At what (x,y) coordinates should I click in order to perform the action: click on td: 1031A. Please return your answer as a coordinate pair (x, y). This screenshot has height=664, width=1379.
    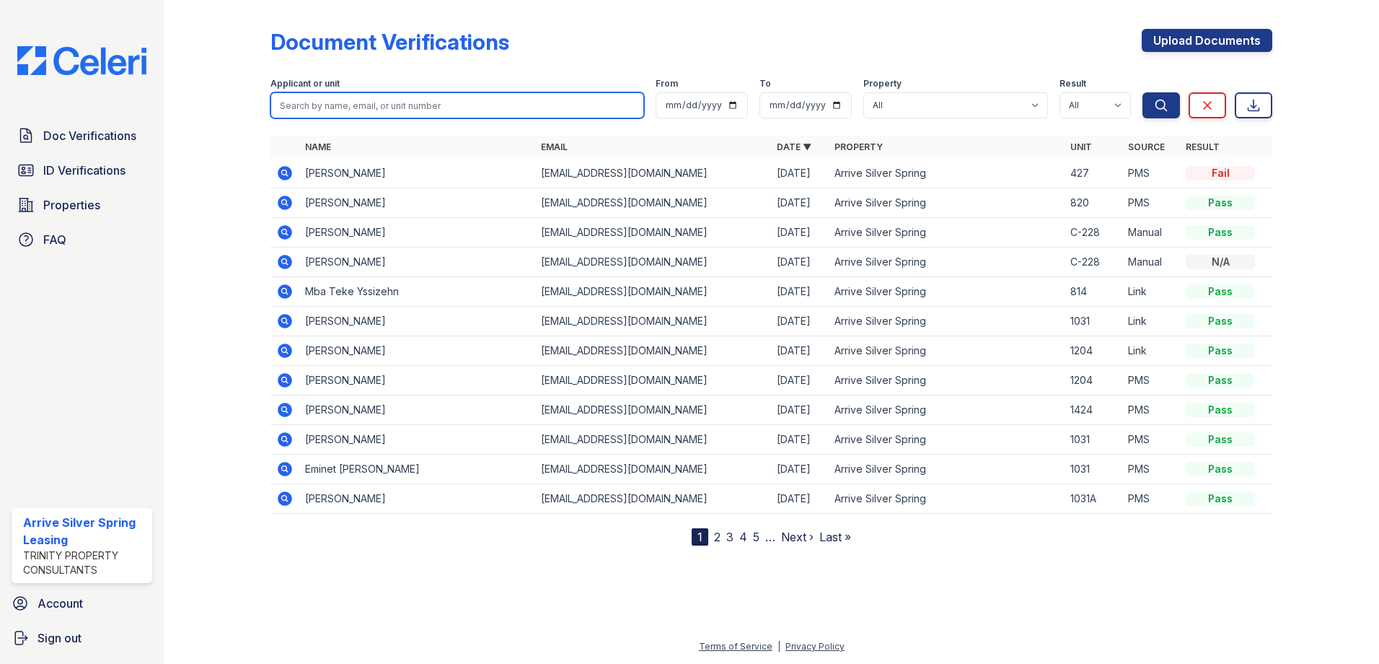
    Looking at the image, I should click on (1094, 499).